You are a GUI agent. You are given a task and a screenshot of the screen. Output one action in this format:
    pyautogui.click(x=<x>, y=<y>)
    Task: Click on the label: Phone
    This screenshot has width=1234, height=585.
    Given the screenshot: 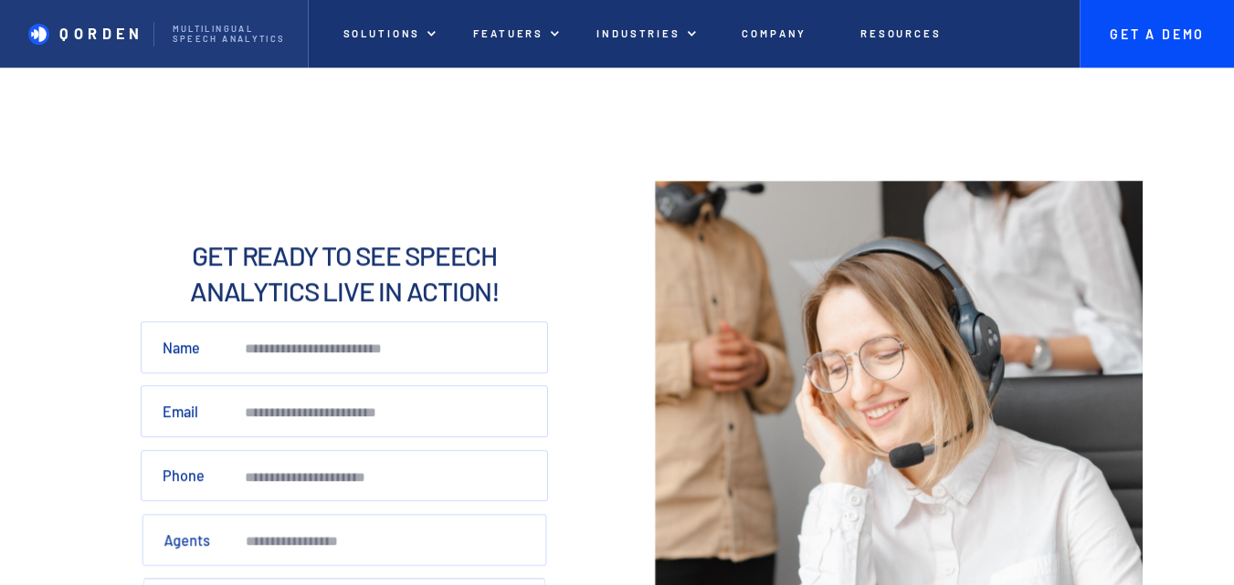 What is the action you would take?
    pyautogui.click(x=184, y=475)
    